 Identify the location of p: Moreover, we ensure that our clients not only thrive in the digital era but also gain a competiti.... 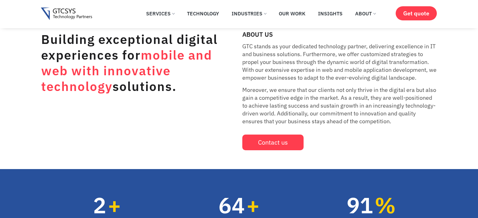
(340, 106).